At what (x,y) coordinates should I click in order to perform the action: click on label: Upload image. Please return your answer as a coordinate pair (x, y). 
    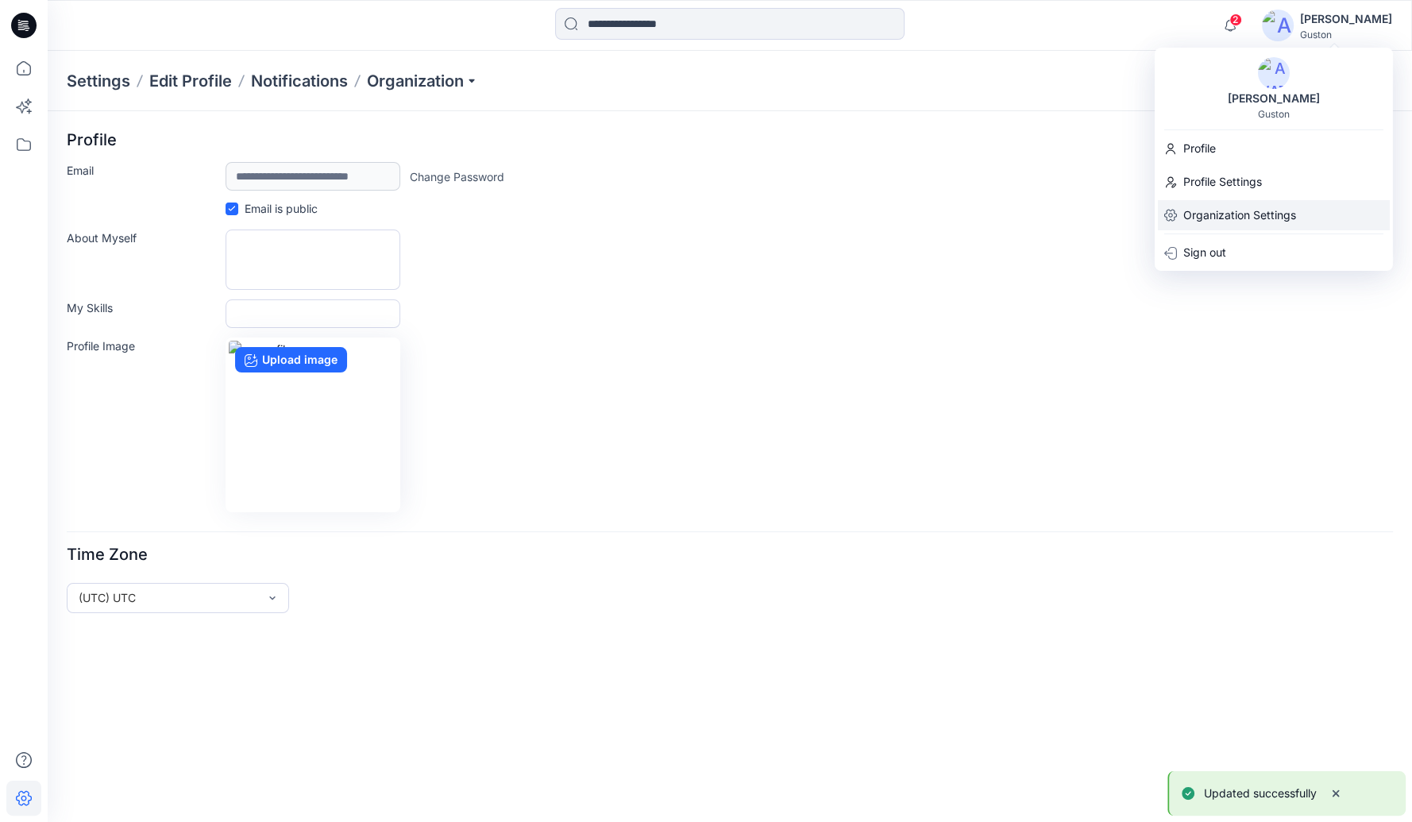
    Looking at the image, I should click on (291, 360).